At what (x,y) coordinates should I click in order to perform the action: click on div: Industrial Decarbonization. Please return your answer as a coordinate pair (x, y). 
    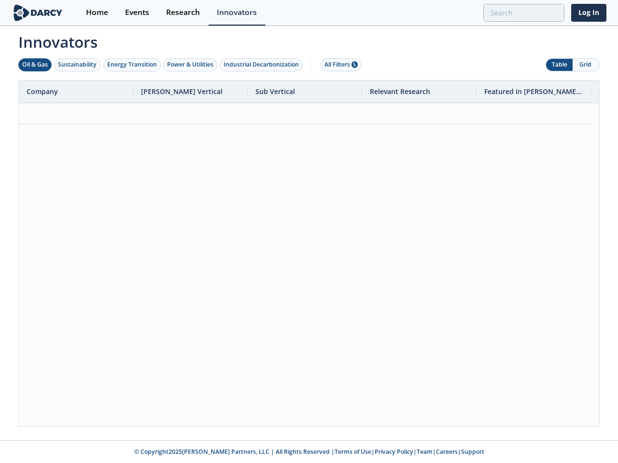
    Looking at the image, I should click on (261, 65).